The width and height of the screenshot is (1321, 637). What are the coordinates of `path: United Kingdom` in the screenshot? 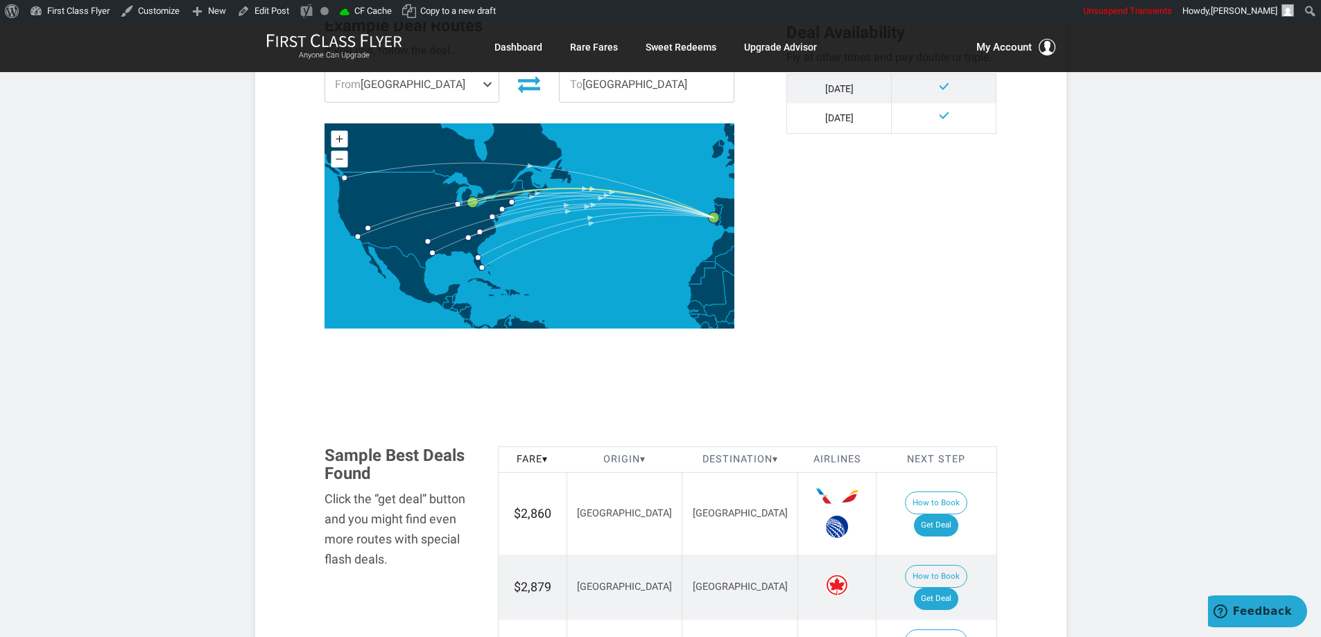 It's located at (734, 143).